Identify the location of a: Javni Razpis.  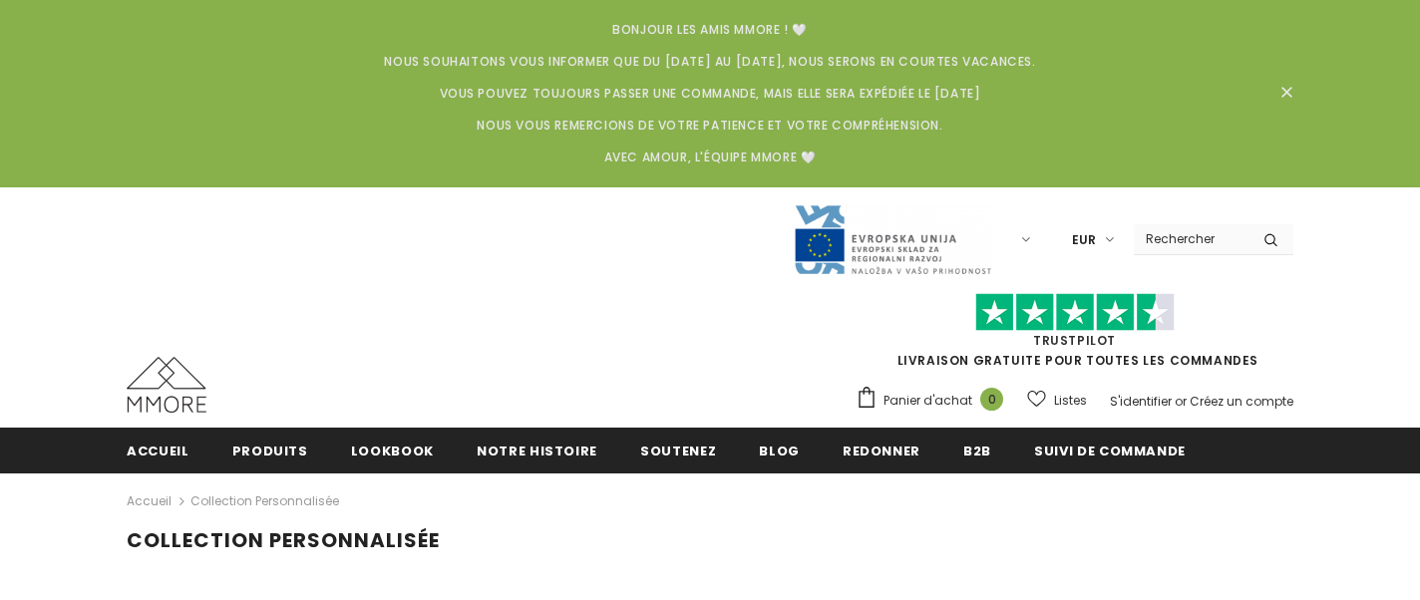
(892, 238).